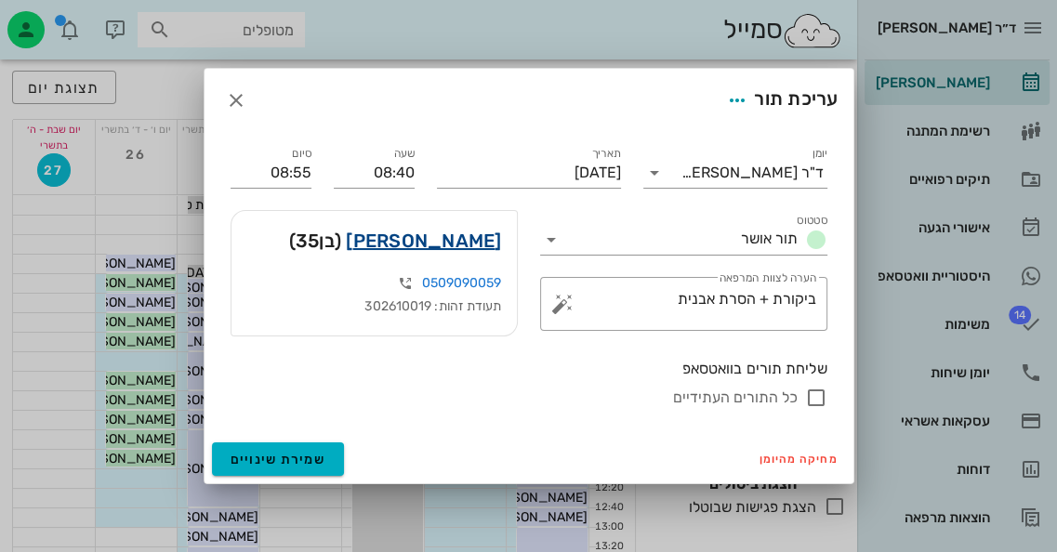 This screenshot has width=1057, height=552. Describe the element at coordinates (767, 278) in the screenshot. I see `label: הערה לצוות המרפאה` at that location.